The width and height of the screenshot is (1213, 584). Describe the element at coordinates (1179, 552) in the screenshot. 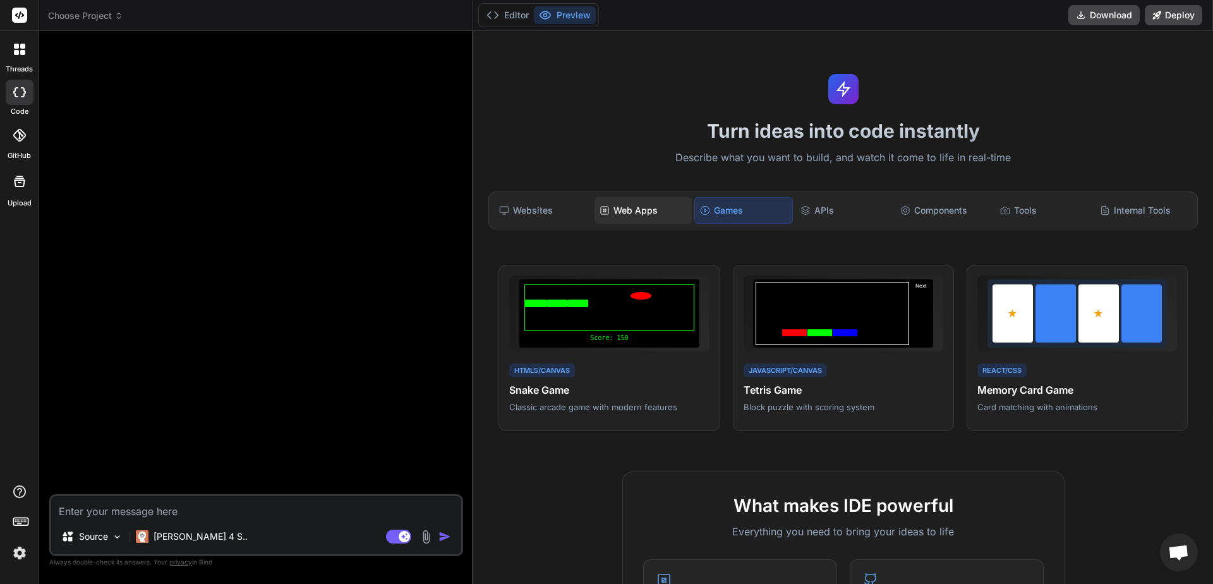

I see `a: Open chat` at that location.